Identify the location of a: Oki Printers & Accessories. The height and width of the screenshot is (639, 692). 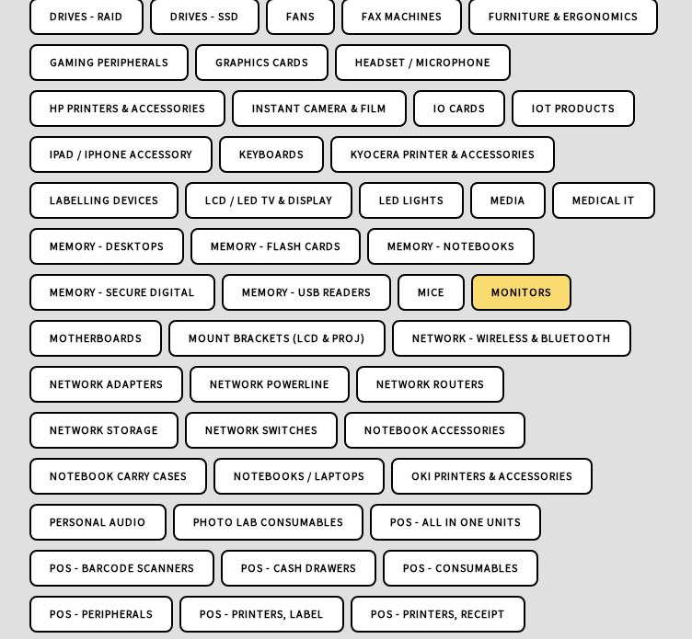
(491, 476).